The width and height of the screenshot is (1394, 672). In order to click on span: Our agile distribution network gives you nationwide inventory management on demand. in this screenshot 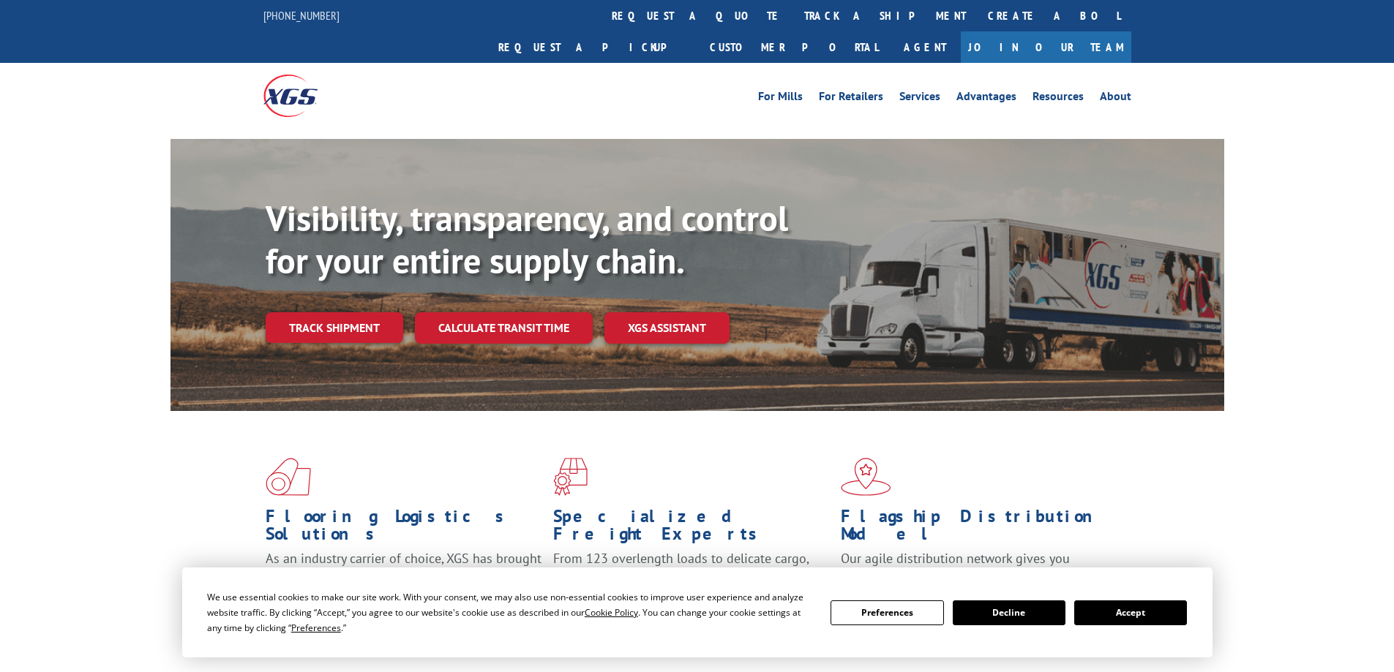, I will do `click(975, 567)`.